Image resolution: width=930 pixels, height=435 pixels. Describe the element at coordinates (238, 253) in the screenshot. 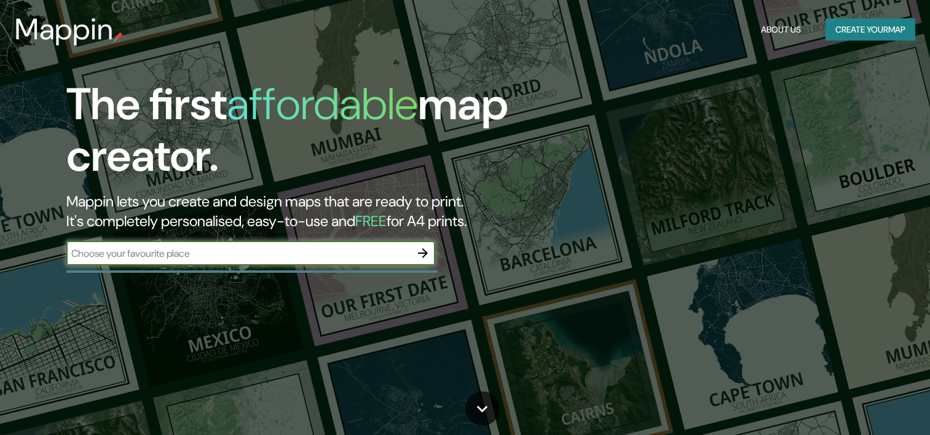

I see `input: Choose your favourite place` at that location.